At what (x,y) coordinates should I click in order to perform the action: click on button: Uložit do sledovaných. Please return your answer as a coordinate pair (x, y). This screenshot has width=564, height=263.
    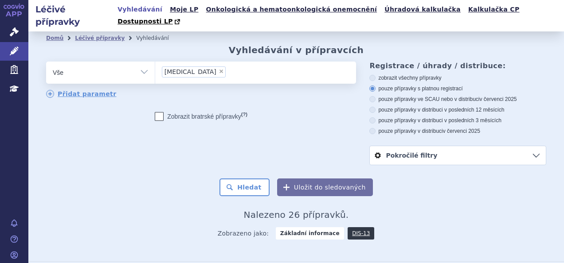
    Looking at the image, I should click on (325, 187).